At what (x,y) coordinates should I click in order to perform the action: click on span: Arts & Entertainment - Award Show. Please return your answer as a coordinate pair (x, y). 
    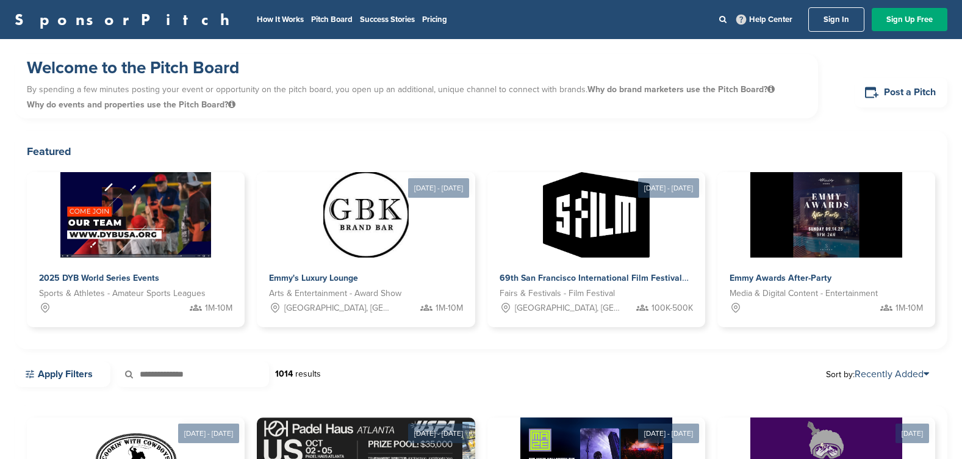
    Looking at the image, I should click on (335, 294).